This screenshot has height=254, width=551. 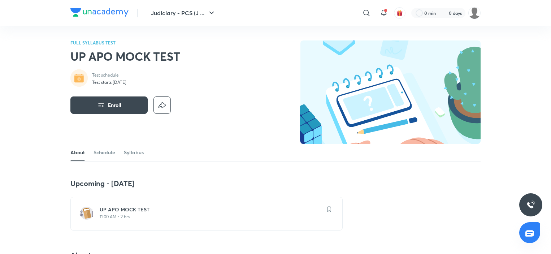 What do you see at coordinates (99, 12) in the screenshot?
I see `img: Company Logo` at bounding box center [99, 12].